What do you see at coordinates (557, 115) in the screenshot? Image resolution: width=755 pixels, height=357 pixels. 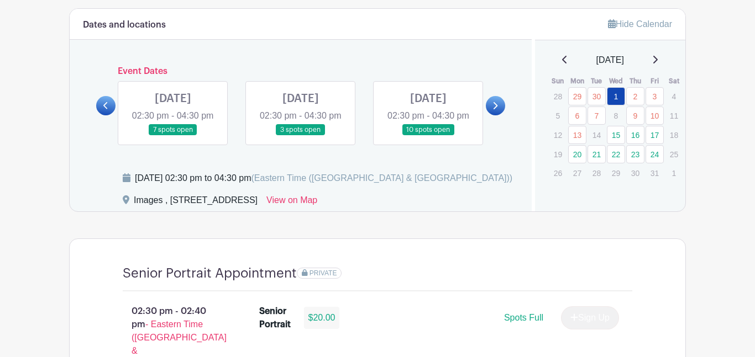 I see `p: 5` at bounding box center [557, 115].